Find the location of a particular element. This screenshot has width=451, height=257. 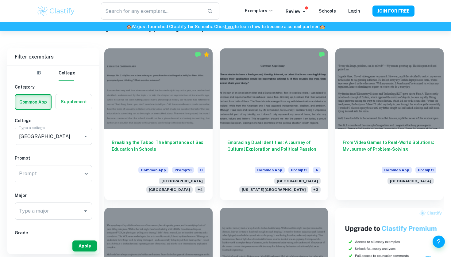

a: JOIN FOR FREE is located at coordinates (393, 11).